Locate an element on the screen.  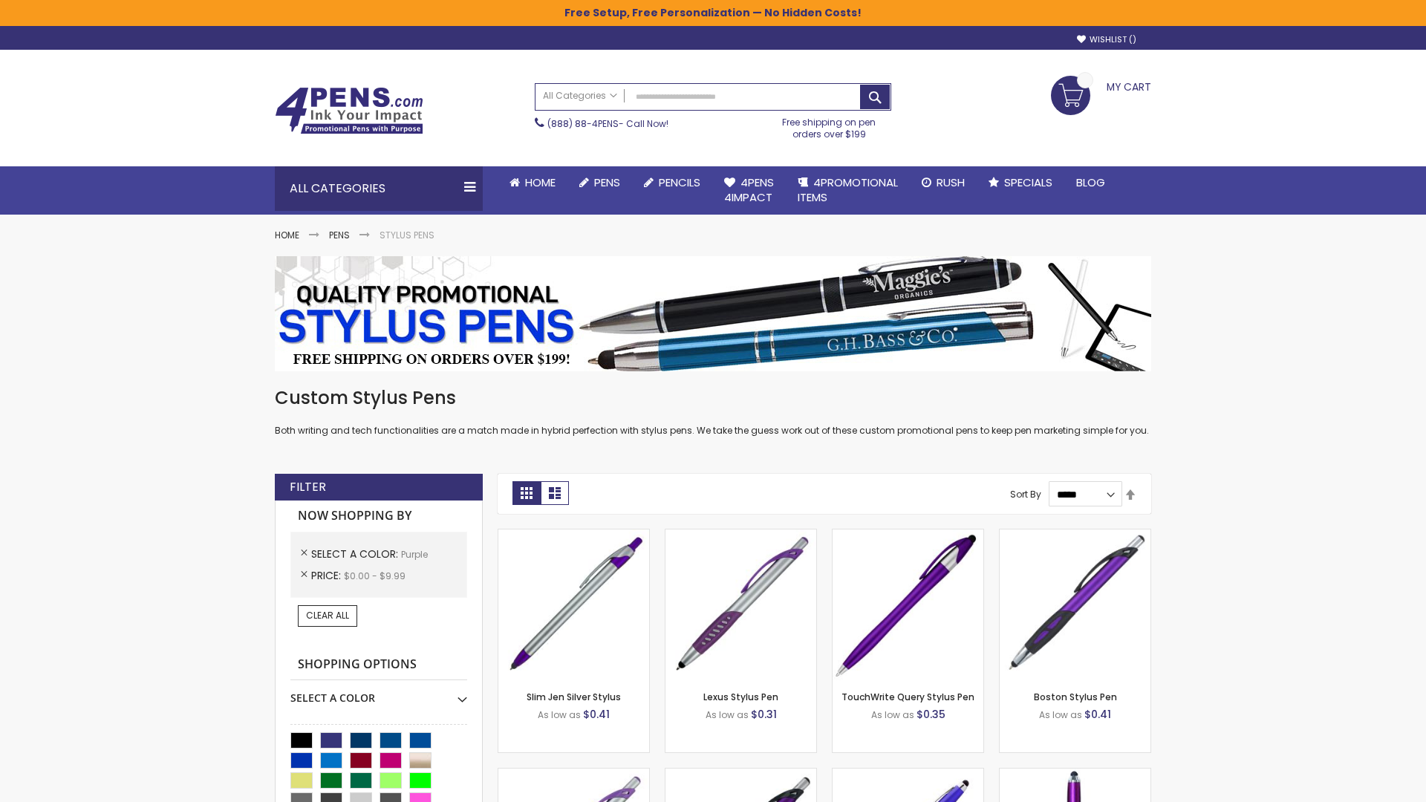
a: Blog is located at coordinates (1090, 183).